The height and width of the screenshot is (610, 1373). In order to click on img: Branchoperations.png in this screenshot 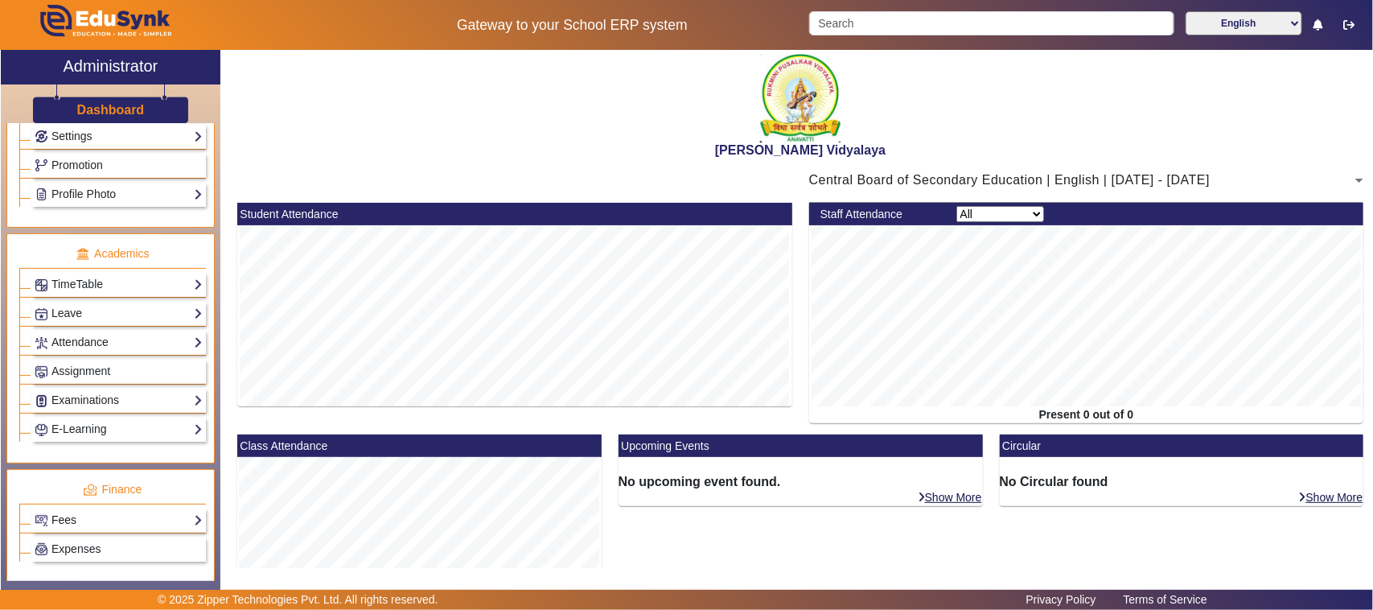, I will do `click(41, 165)`.